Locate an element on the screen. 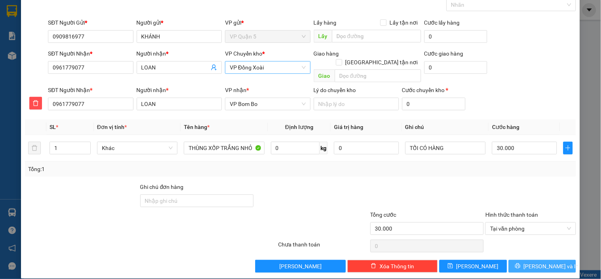 The height and width of the screenshot is (279, 601). span: Increase Value is located at coordinates (86, 145).